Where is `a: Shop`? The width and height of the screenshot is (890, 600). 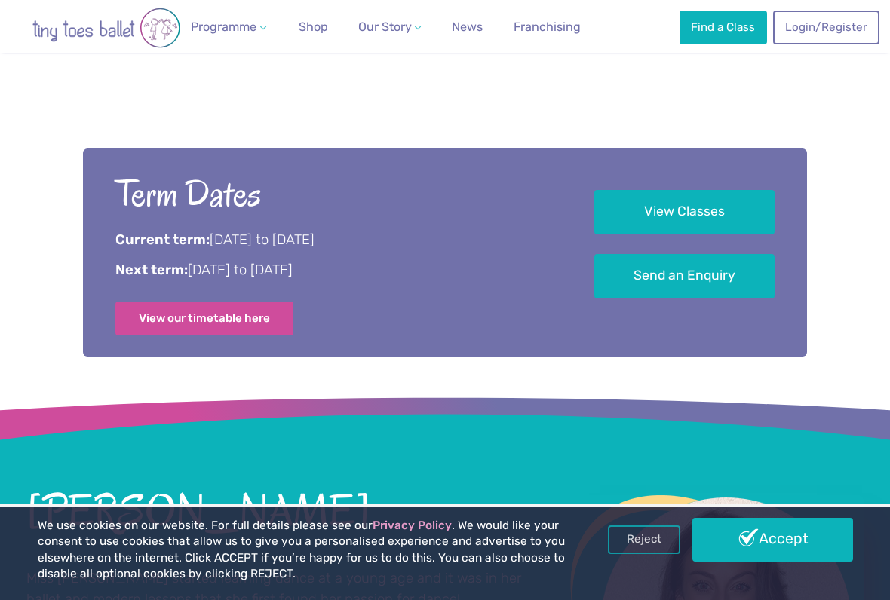 a: Shop is located at coordinates (312, 27).